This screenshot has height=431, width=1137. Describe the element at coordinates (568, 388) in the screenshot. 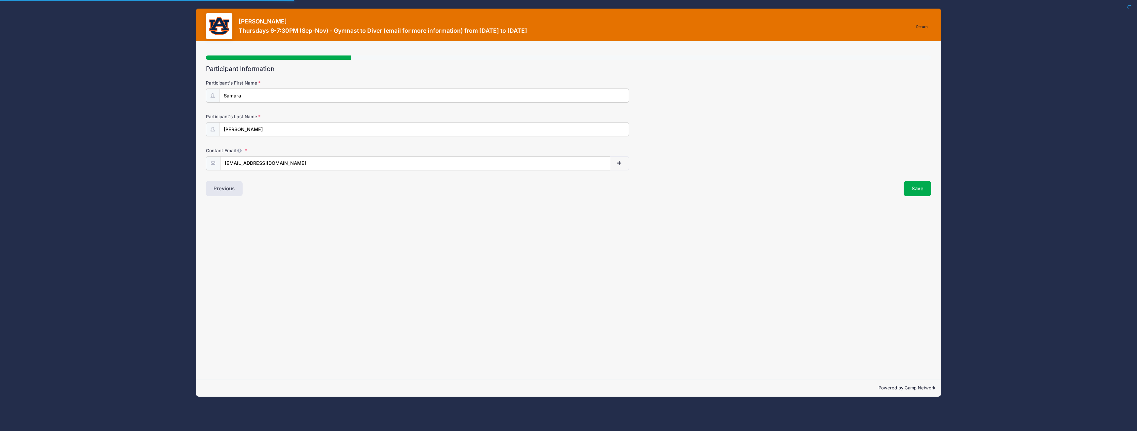

I see `p: Powered by Camp Network` at that location.